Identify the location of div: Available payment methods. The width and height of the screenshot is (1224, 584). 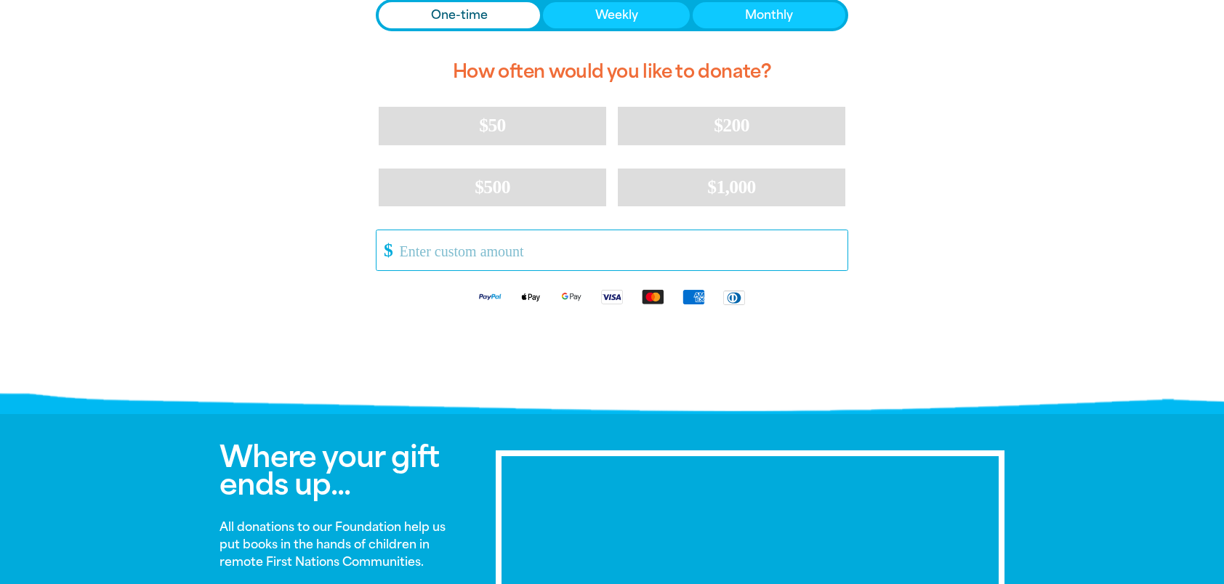
(612, 297).